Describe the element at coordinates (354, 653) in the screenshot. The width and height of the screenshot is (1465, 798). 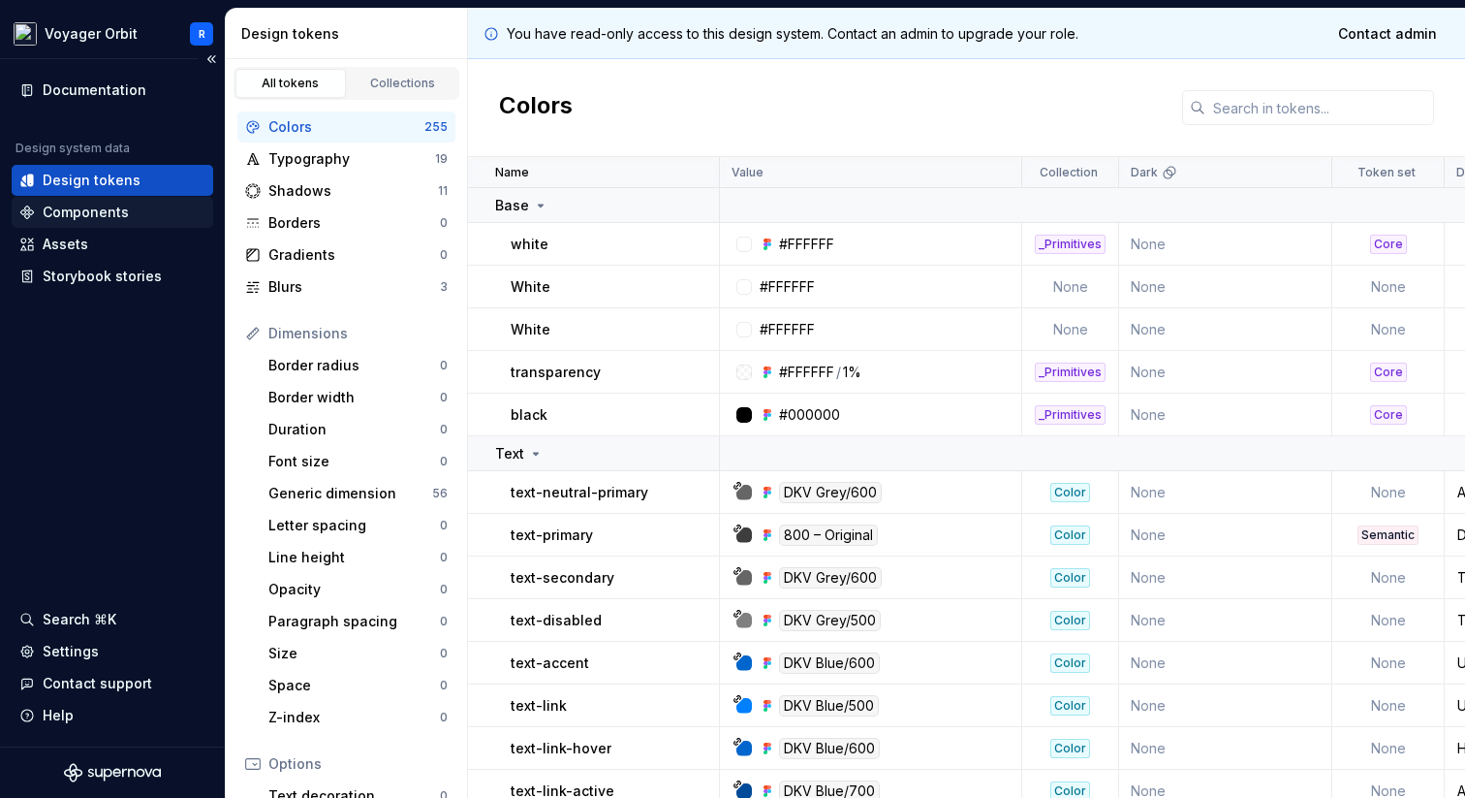
I see `div: Size` at that location.